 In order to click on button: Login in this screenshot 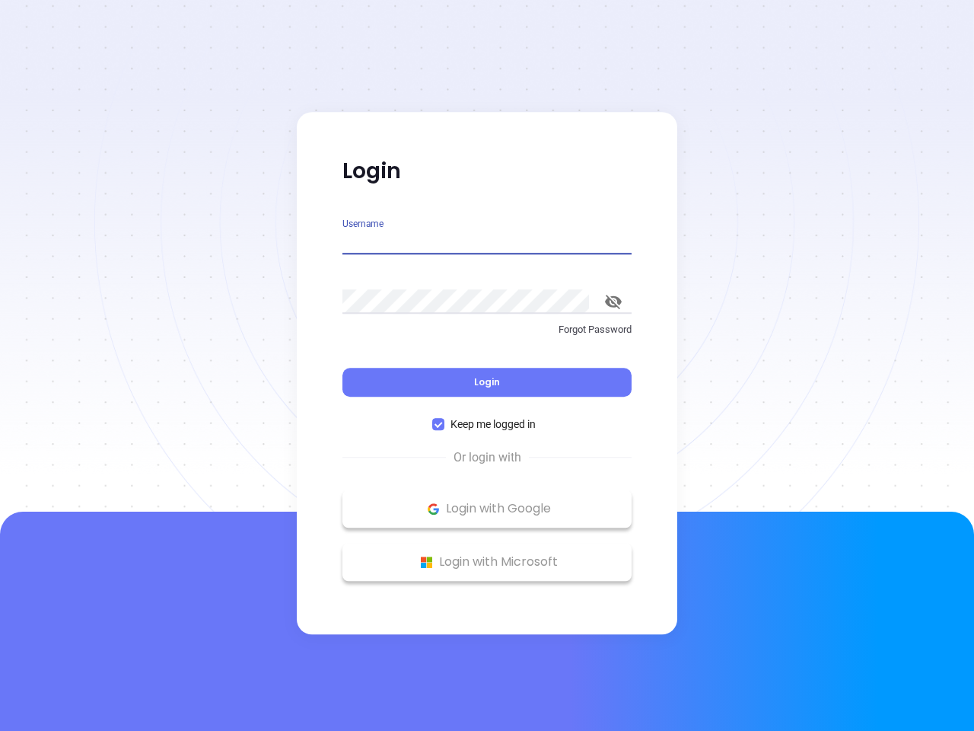, I will do `click(487, 382)`.